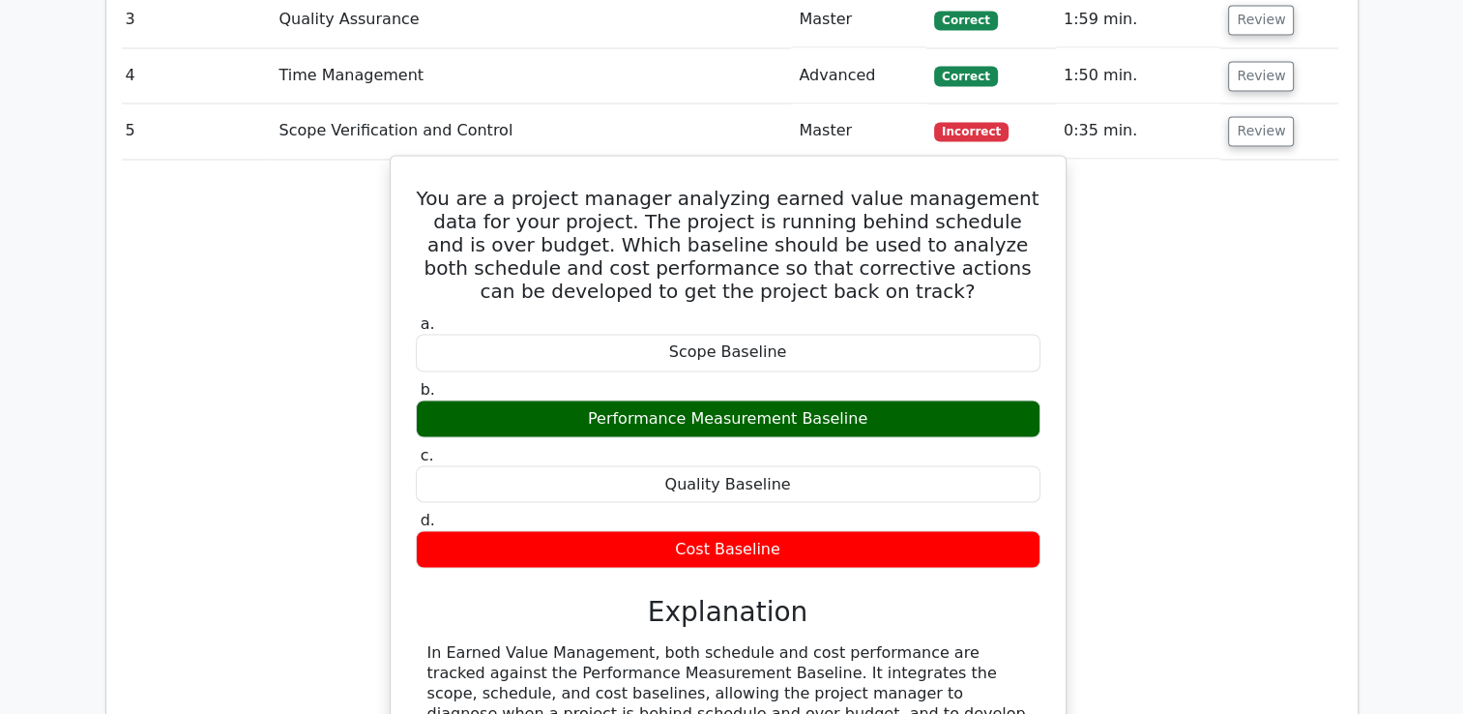 The height and width of the screenshot is (714, 1463). Describe the element at coordinates (728, 418) in the screenshot. I see `div: Performance Measurement Baseline` at that location.